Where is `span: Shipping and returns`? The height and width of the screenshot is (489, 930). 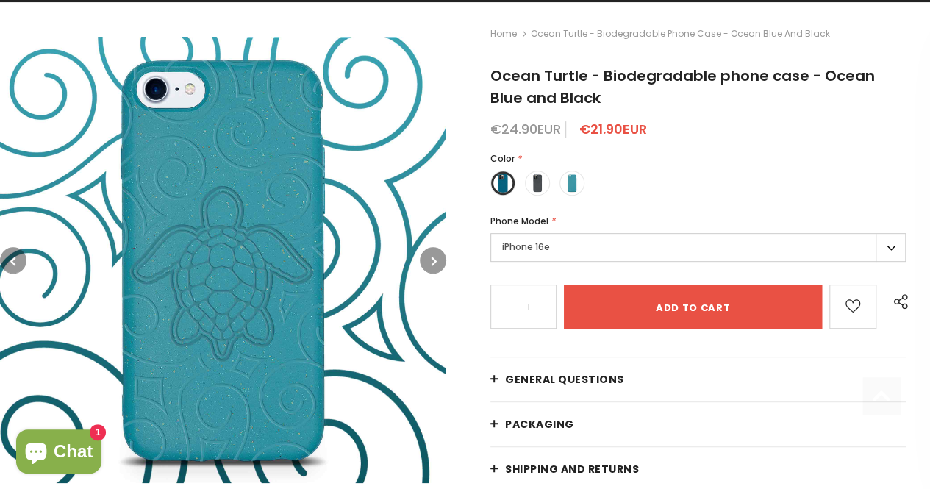 span: Shipping and returns is located at coordinates (572, 469).